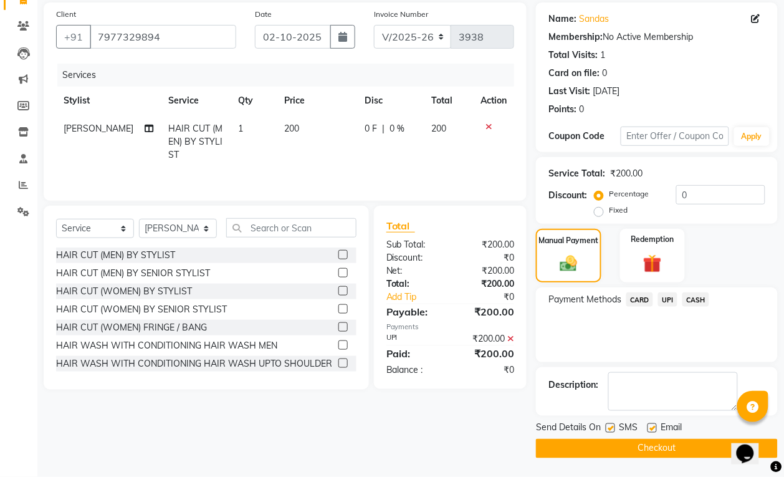 This screenshot has width=784, height=477. I want to click on a: Add Tip, so click(419, 297).